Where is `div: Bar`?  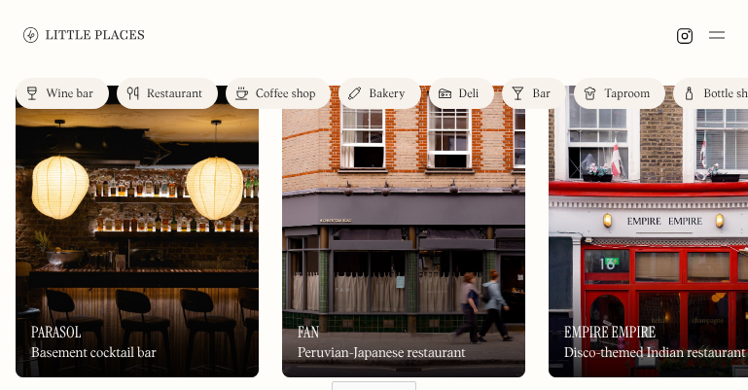
div: Bar is located at coordinates (541, 94).